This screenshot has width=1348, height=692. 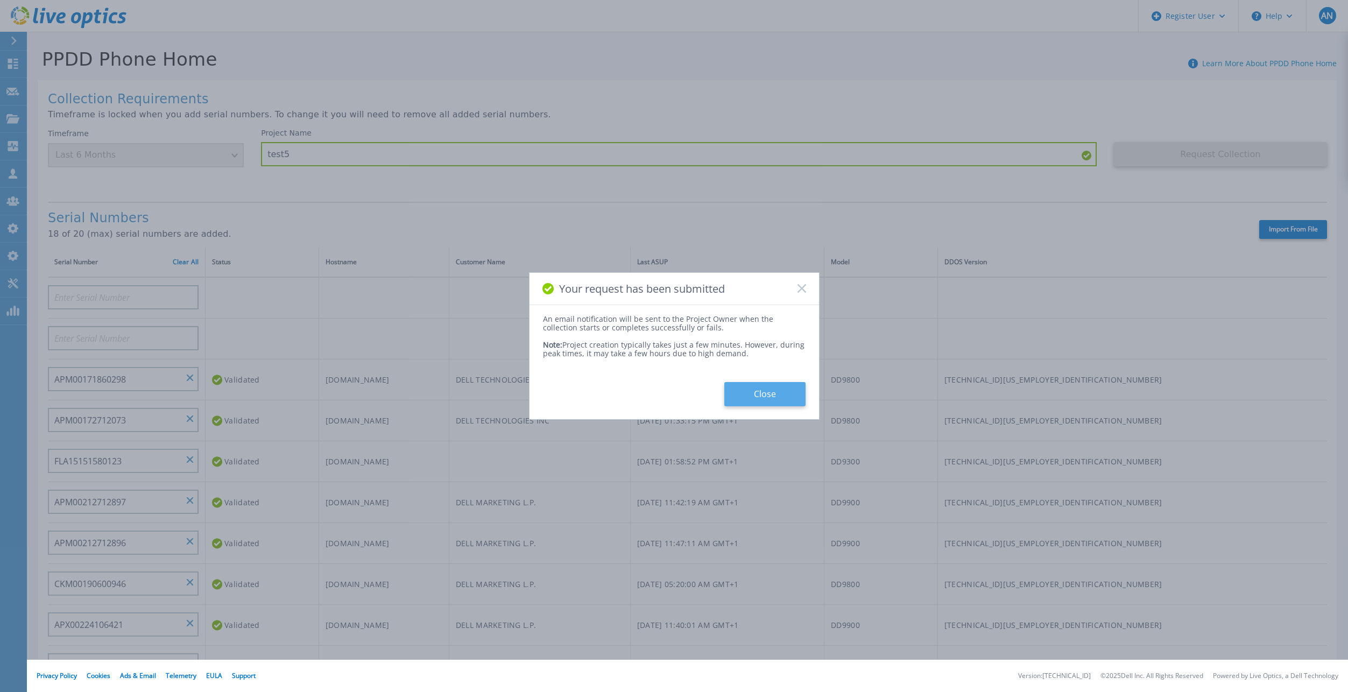 What do you see at coordinates (181, 675) in the screenshot?
I see `a: Telemetry` at bounding box center [181, 675].